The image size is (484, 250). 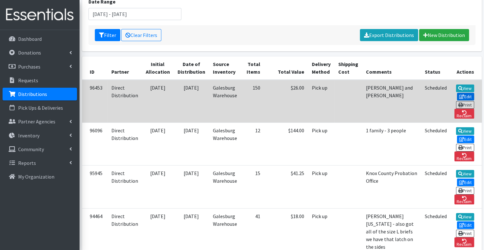 What do you see at coordinates (348, 68) in the screenshot?
I see `th: Shipping Cost` at bounding box center [348, 68].